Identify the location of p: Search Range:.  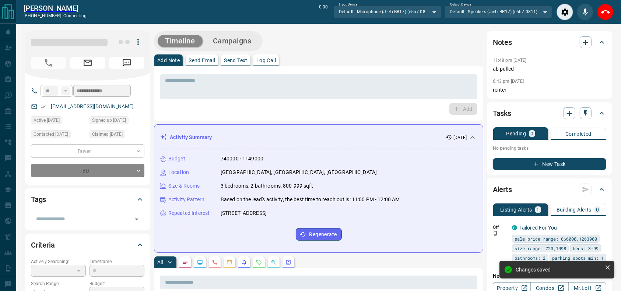
(58, 284).